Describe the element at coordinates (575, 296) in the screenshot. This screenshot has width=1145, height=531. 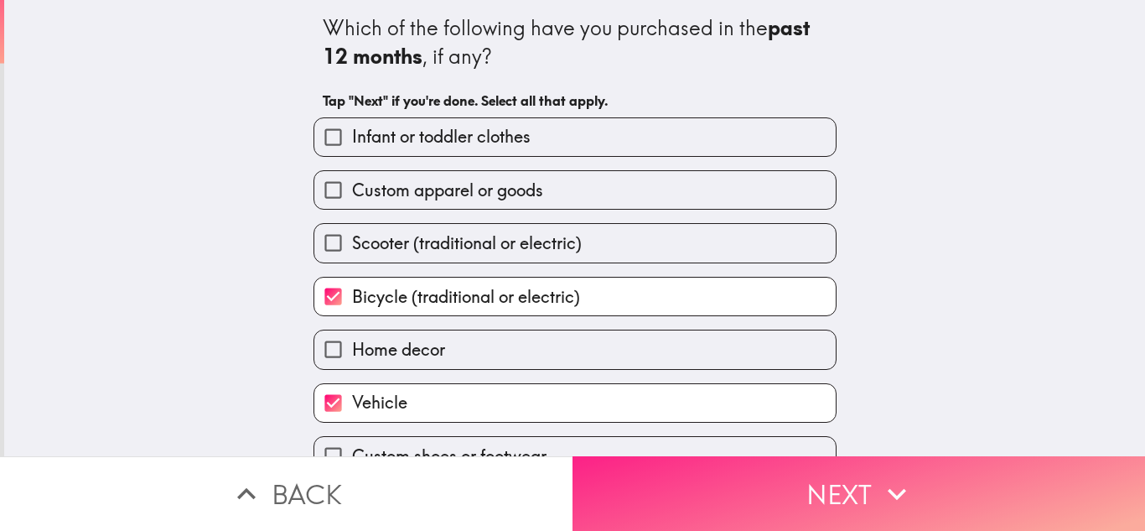
I see `button: Bicycle (traditional or electric)` at that location.